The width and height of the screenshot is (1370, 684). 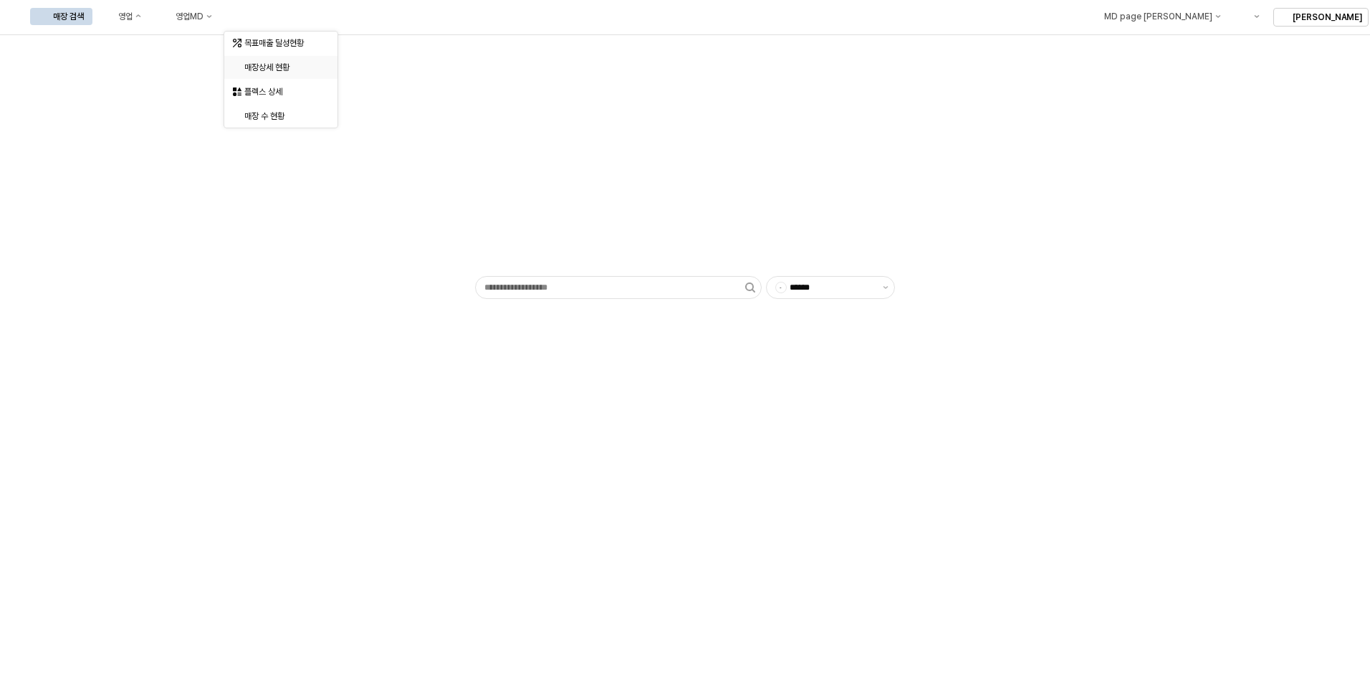 I want to click on button: 매장 검색, so click(x=61, y=16).